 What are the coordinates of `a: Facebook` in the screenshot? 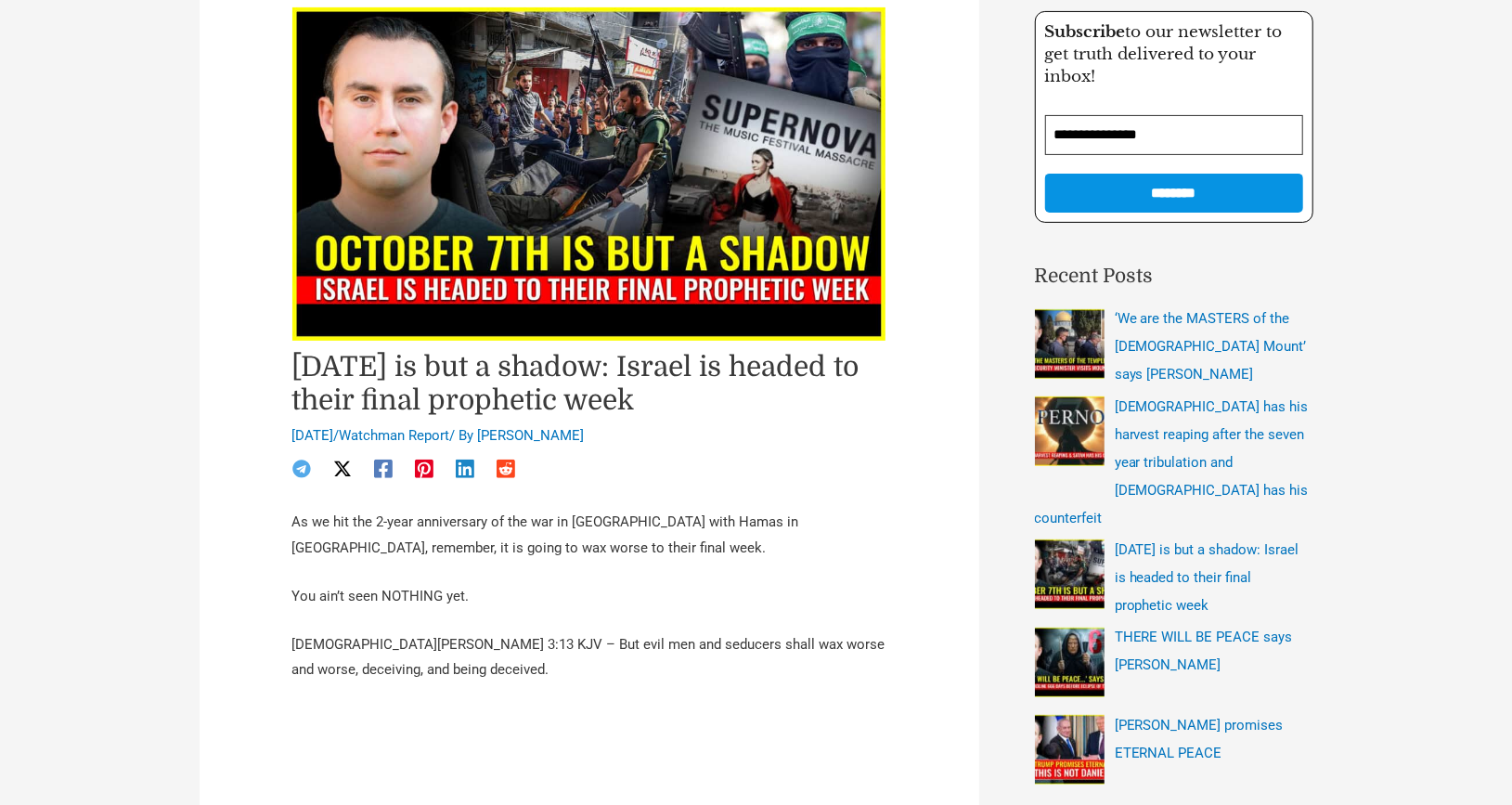 It's located at (383, 469).